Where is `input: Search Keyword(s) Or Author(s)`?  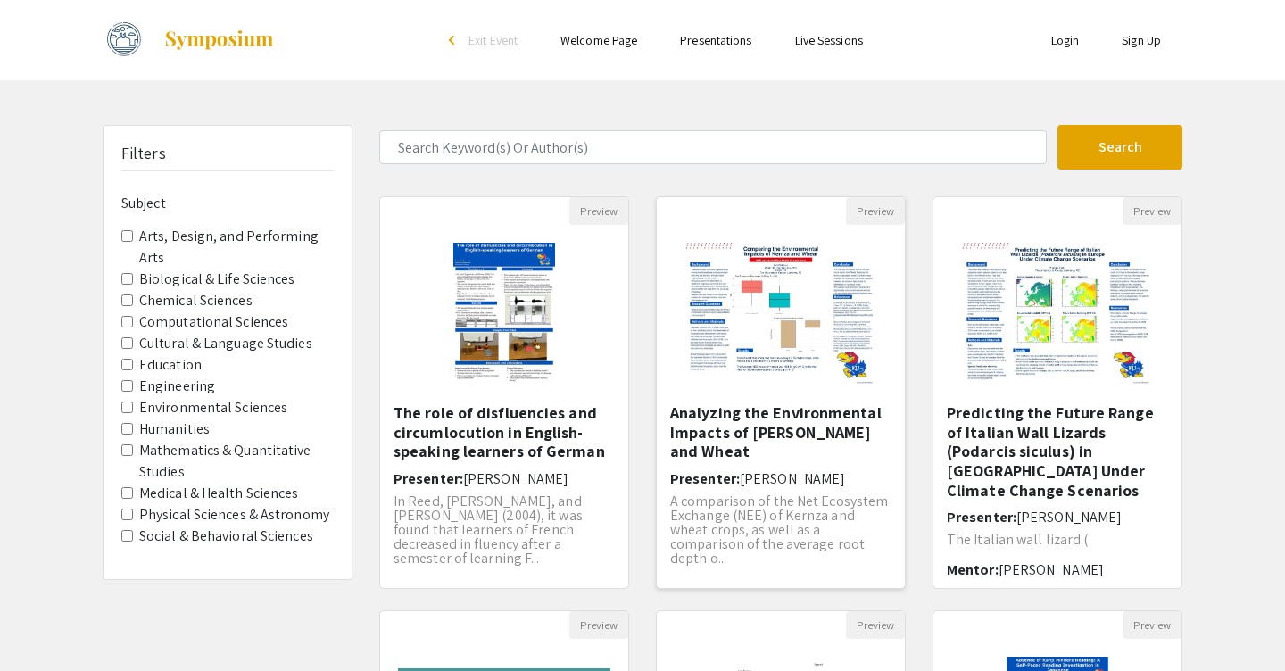
input: Search Keyword(s) Or Author(s) is located at coordinates (713, 147).